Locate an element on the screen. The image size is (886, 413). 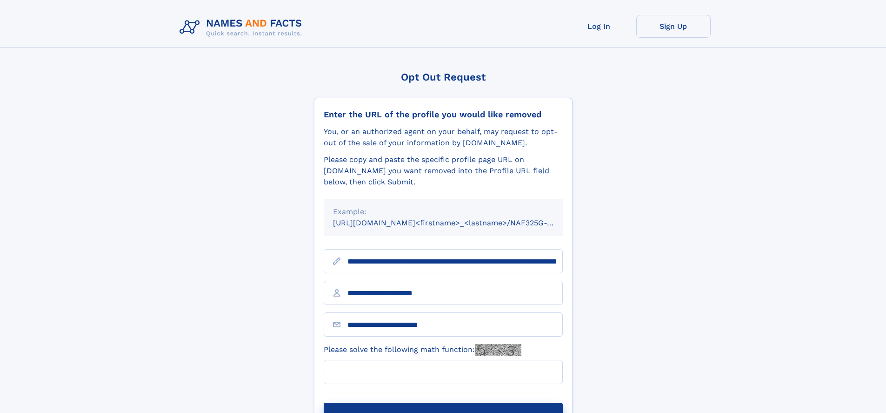
div: Enter the URL of the profile you would like removed is located at coordinates (443, 114).